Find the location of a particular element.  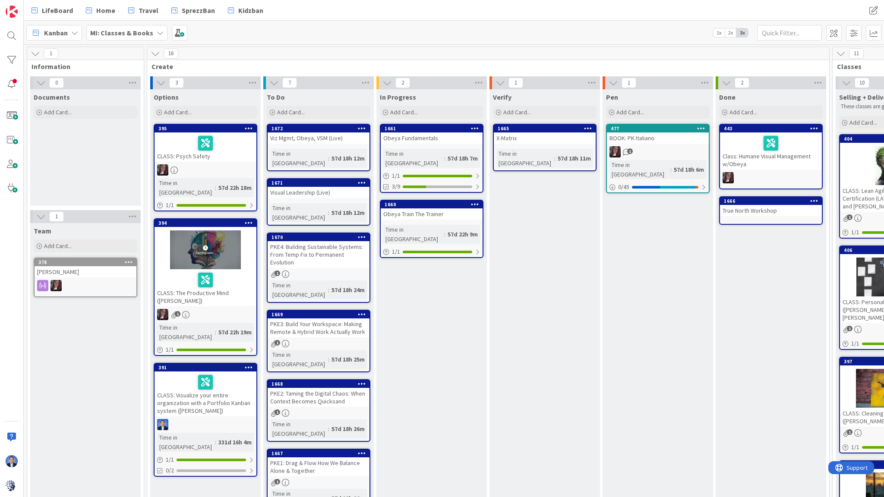

div: 1666 is located at coordinates (773, 201).